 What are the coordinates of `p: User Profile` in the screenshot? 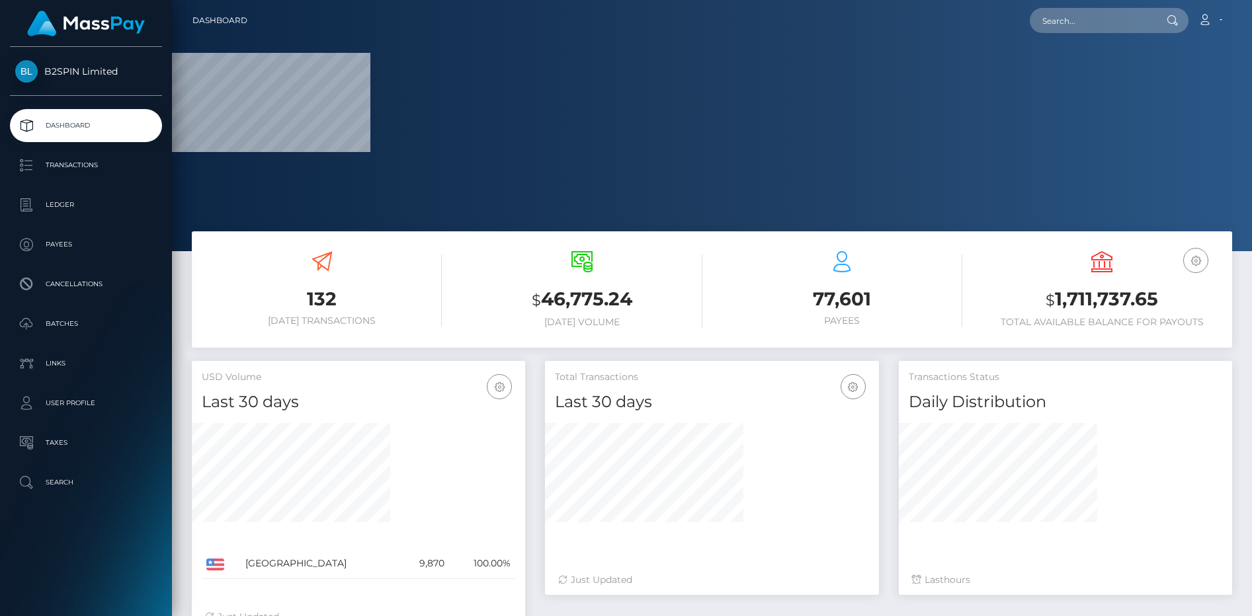 It's located at (86, 403).